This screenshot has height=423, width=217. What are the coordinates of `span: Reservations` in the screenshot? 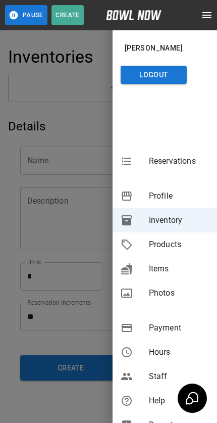 It's located at (179, 161).